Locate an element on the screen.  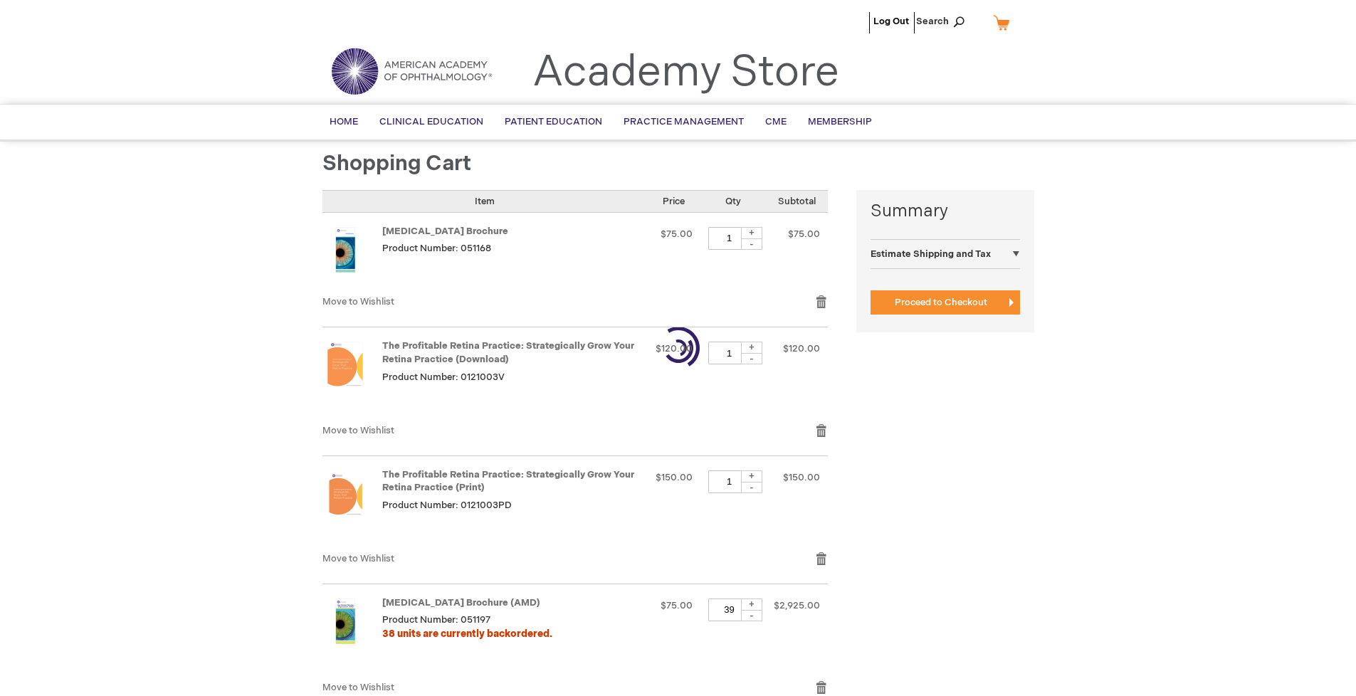
span: Proceed to Checkout is located at coordinates (941, 303).